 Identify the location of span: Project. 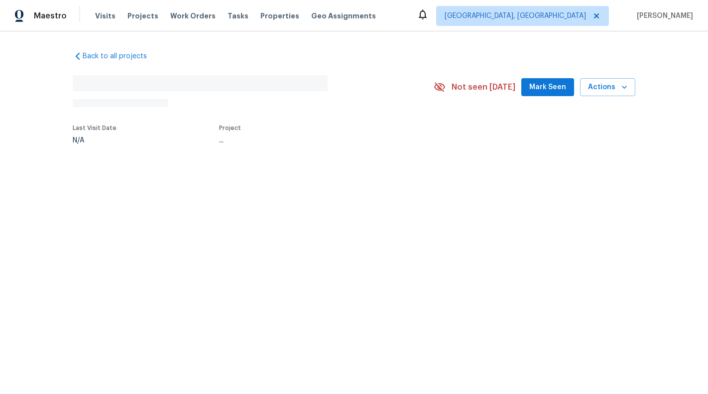
(230, 128).